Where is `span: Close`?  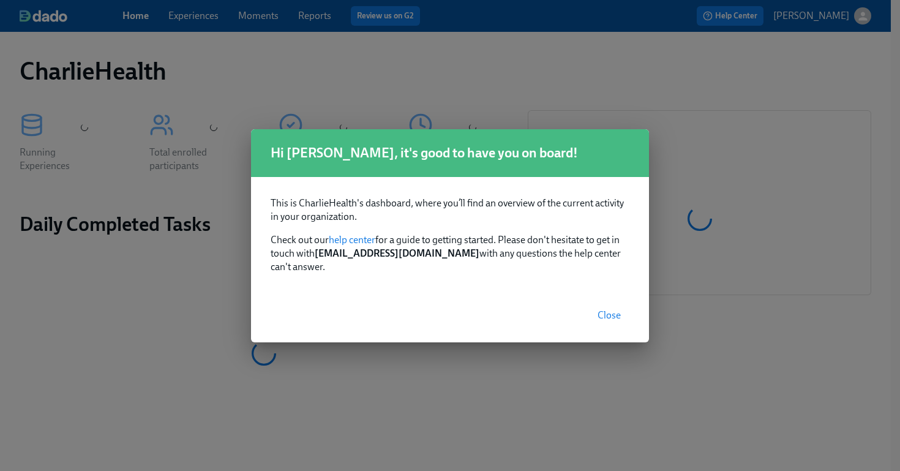 span: Close is located at coordinates (609, 315).